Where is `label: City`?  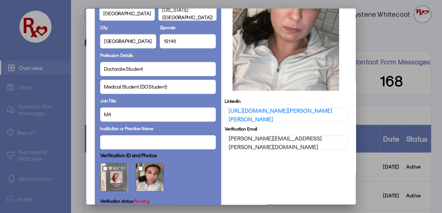 label: City is located at coordinates (104, 27).